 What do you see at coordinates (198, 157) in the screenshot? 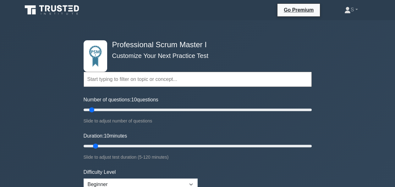
I see `div: Slide to adjust test duration (5-120 minutes)` at bounding box center [198, 157].